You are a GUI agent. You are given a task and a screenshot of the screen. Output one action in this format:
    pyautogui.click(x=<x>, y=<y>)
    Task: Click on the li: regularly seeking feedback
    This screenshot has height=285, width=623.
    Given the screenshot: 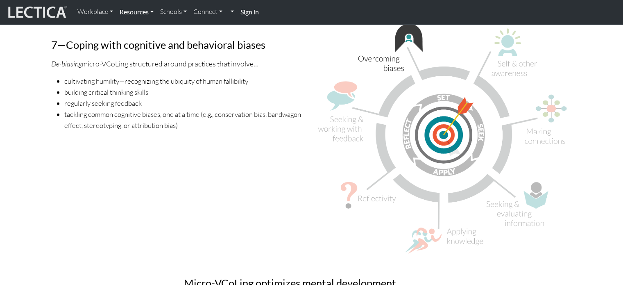 What is the action you would take?
    pyautogui.click(x=186, y=103)
    